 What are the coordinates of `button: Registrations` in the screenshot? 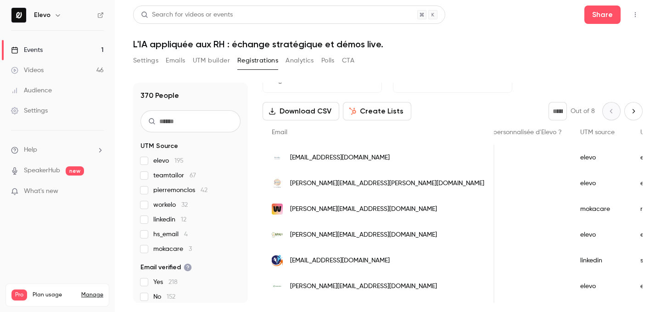 It's located at (257, 61).